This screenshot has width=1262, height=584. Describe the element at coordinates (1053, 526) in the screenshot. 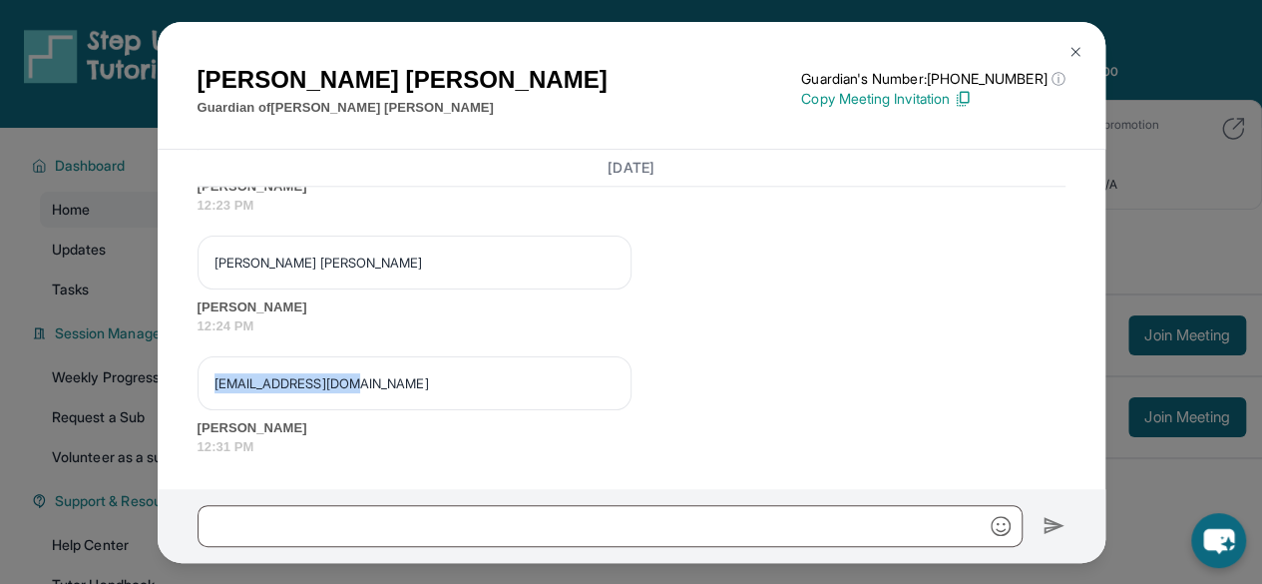

I see `img: Send icon` at that location.